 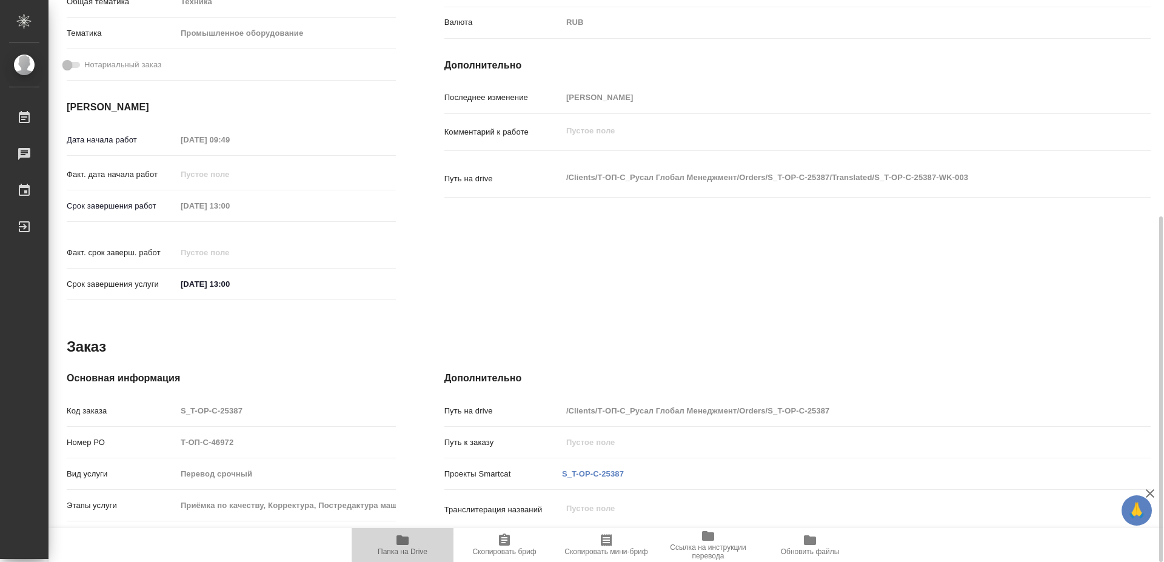 I want to click on a: S_T-OP-C-25387, so click(x=593, y=473).